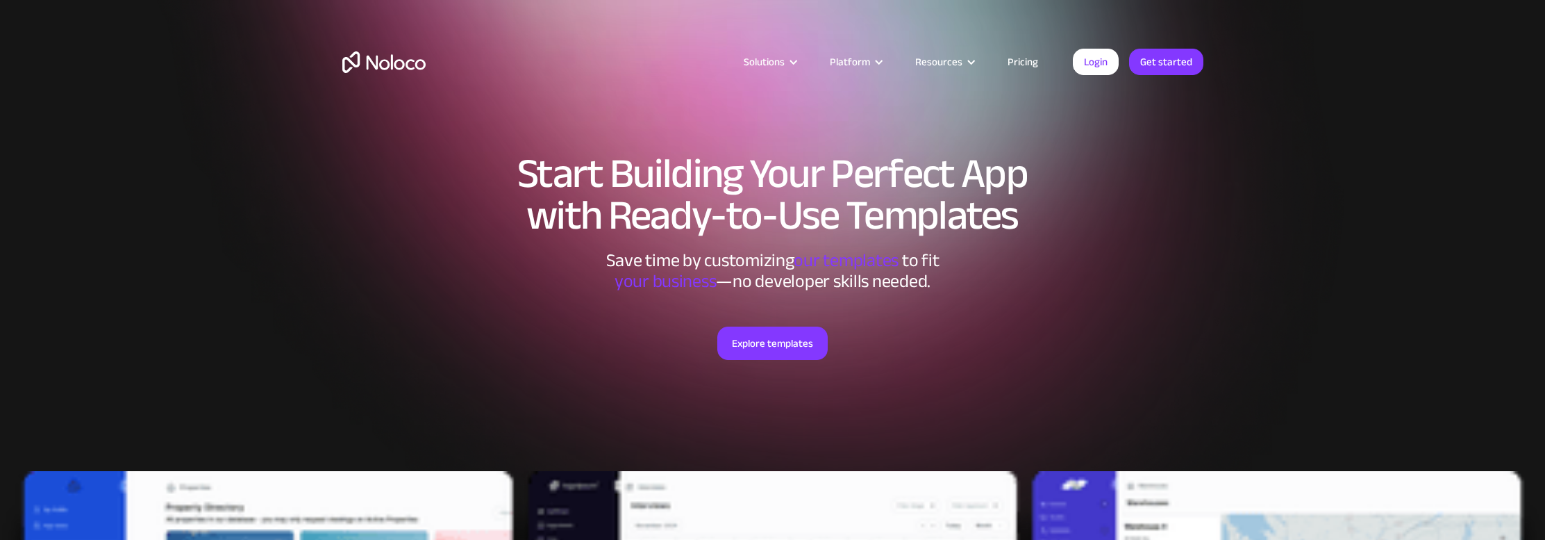 This screenshot has width=1545, height=540. What do you see at coordinates (773, 194) in the screenshot?
I see `h1: Start Building Your Perfect App with Ready-to-Use Templates` at bounding box center [773, 194].